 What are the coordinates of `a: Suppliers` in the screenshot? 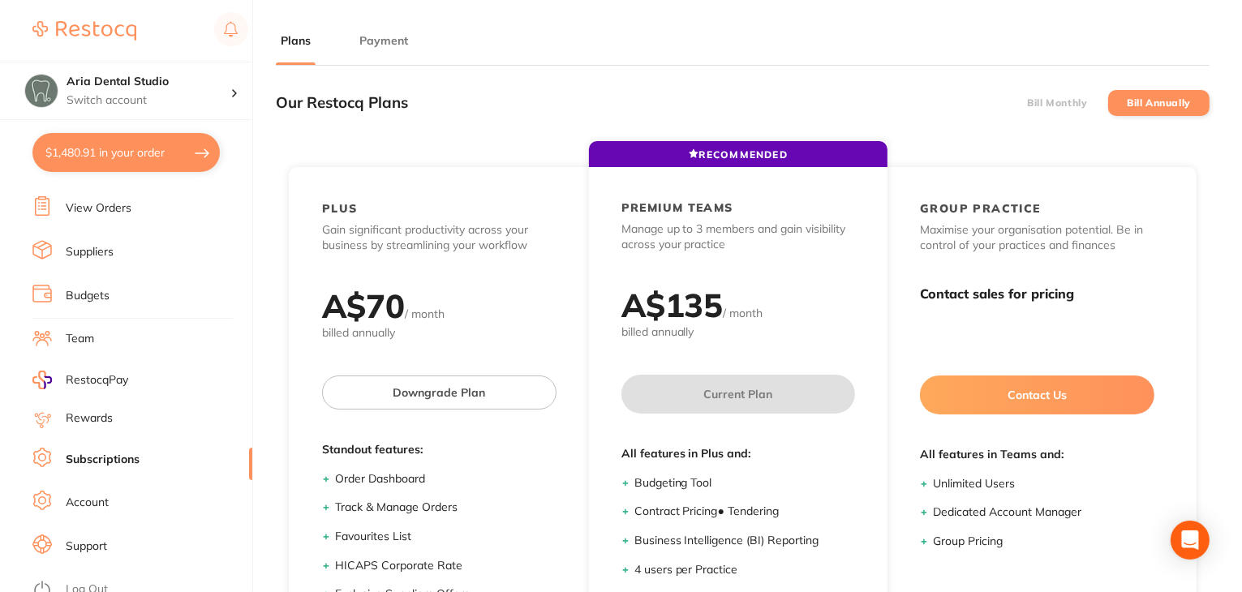 It's located at (89, 252).